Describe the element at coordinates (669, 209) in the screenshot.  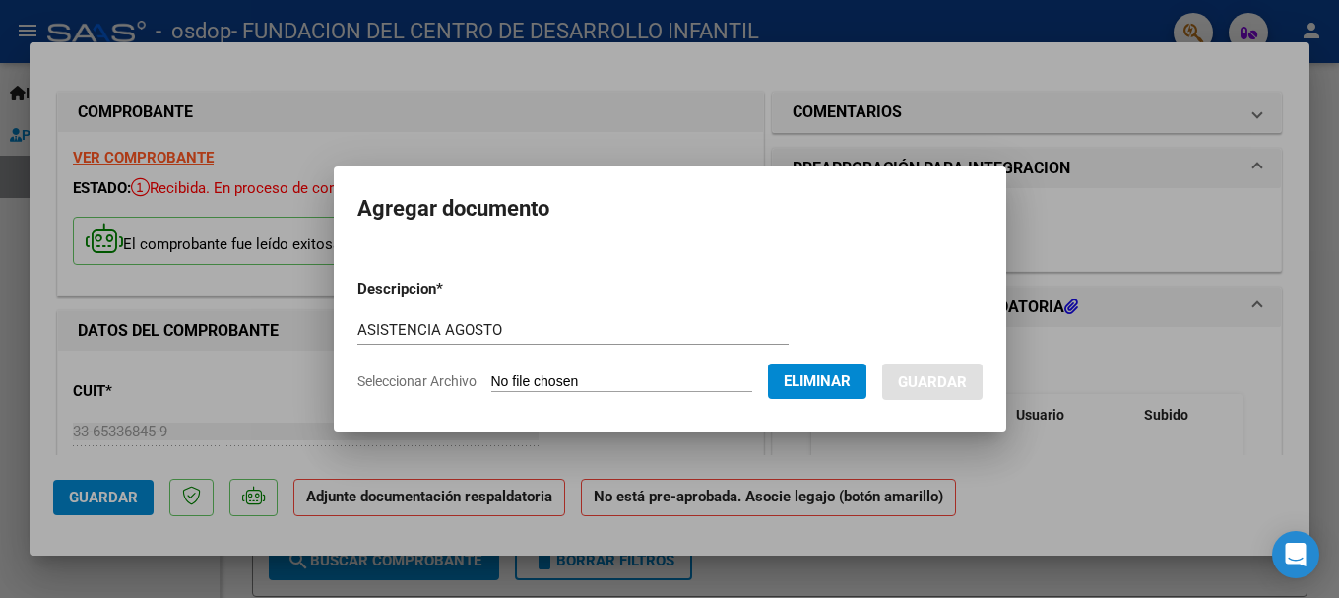
I see `h2: Agregar documento` at that location.